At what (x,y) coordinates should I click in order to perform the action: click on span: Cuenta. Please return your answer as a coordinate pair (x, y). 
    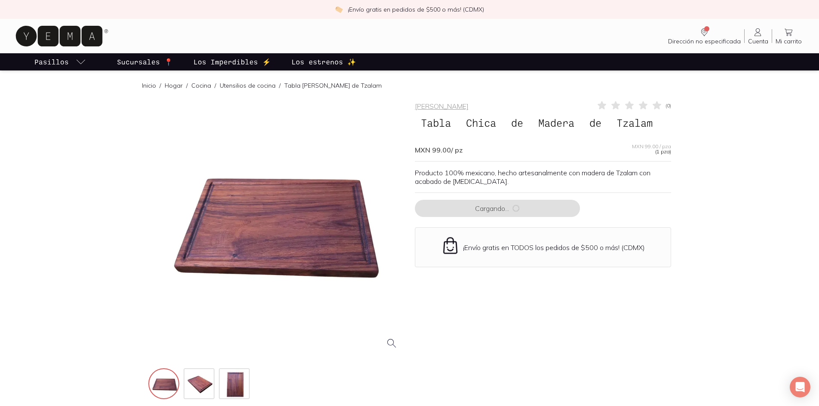
    Looking at the image, I should click on (758, 41).